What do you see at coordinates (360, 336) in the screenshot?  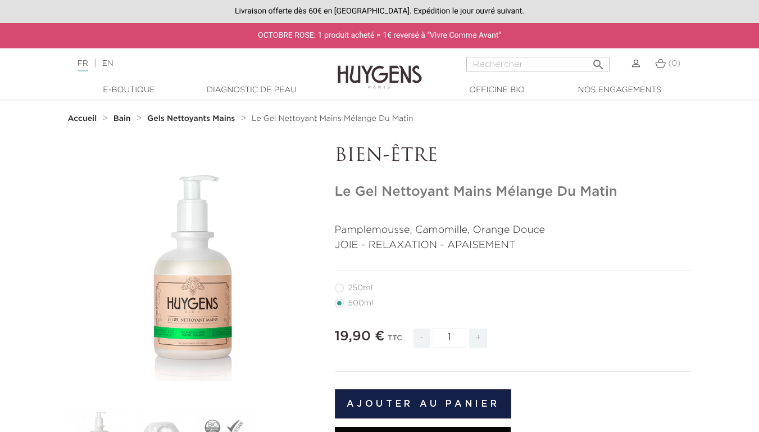 I see `span: 19,90 €` at bounding box center [360, 336].